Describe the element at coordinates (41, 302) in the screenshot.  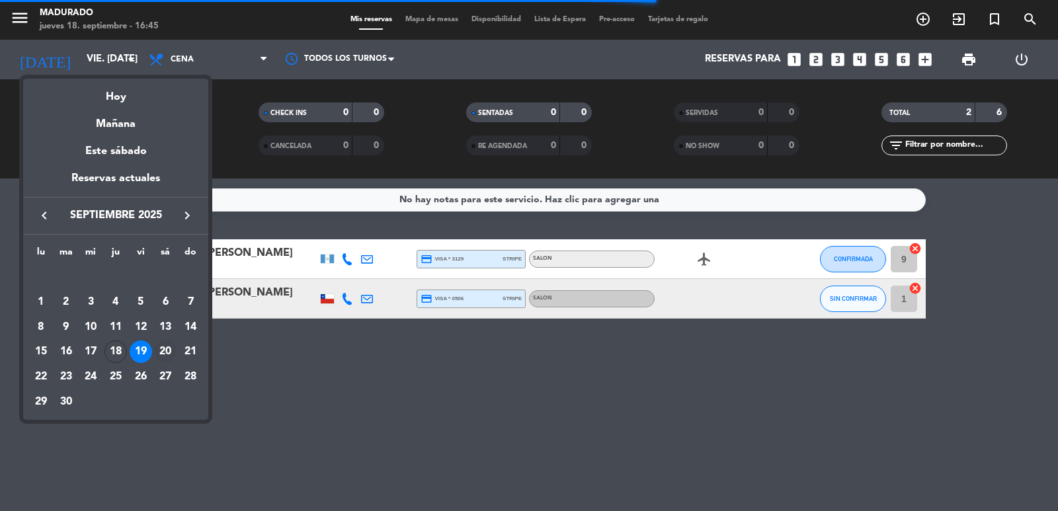
I see `td: 1 de septiembre de 2025` at that location.